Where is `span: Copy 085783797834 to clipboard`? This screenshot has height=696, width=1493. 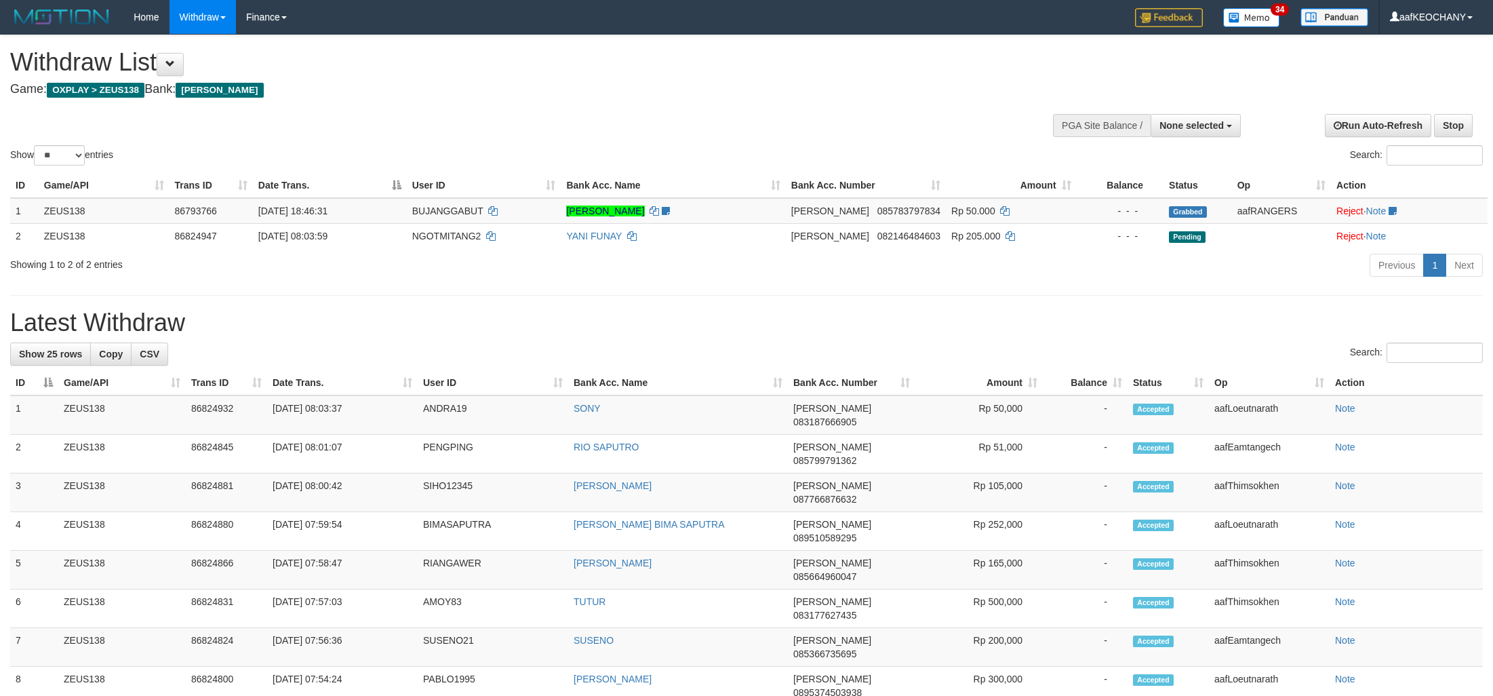
span: Copy 085783797834 to clipboard is located at coordinates (909, 211).